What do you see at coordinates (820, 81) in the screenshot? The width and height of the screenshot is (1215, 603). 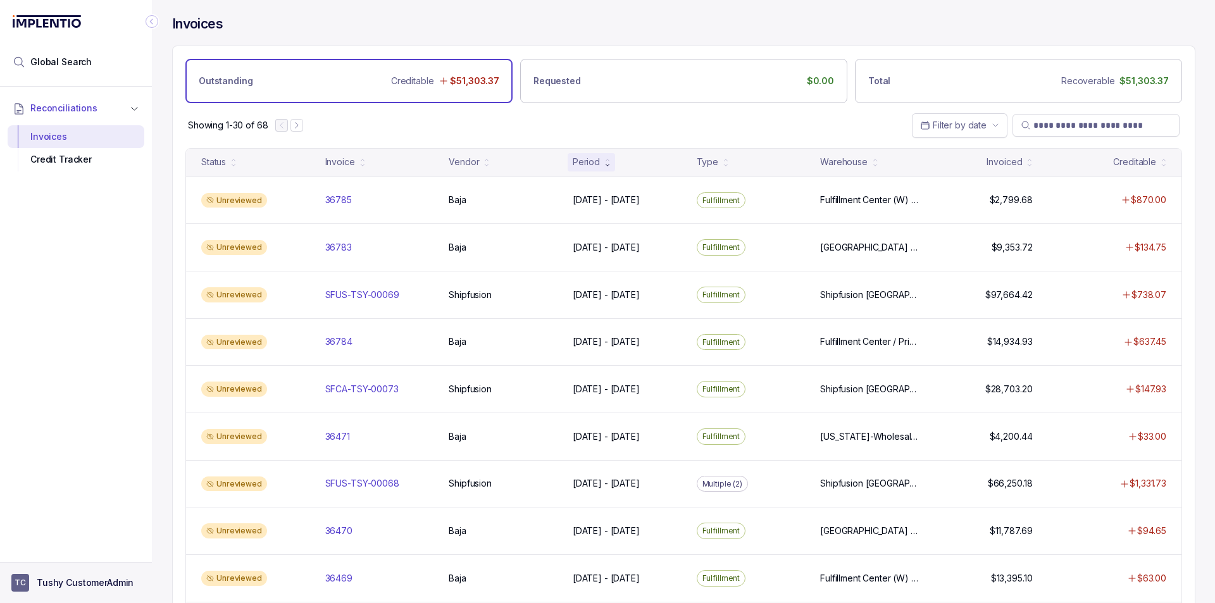 I see `p: $0.00` at bounding box center [820, 81].